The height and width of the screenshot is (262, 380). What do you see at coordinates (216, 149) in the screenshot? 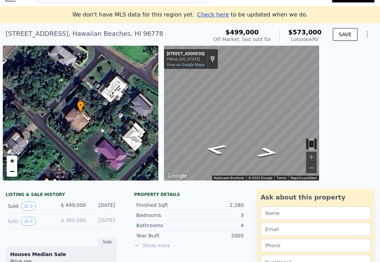
I see `path: Go Northeast, Uwalo St` at bounding box center [216, 149].